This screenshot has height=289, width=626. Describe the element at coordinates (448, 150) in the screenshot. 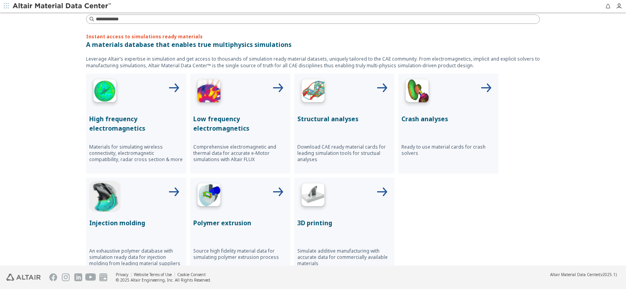

I see `p: Ready to use material cards for crash solvers` at that location.